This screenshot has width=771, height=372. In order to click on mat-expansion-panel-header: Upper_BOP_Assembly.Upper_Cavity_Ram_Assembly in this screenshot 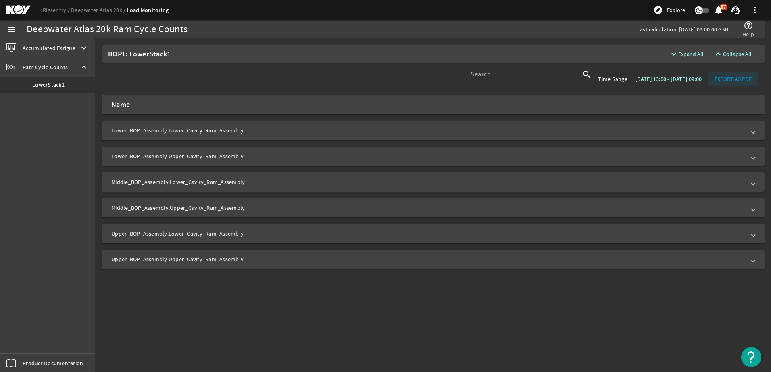, I will do `click(433, 260)`.